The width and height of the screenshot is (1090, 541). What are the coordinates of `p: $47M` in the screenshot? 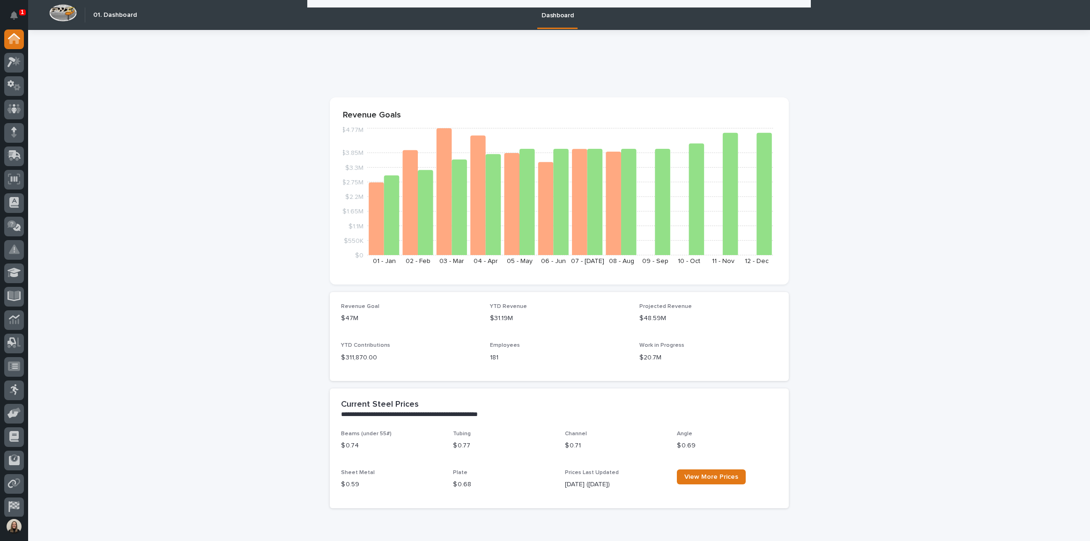 It's located at (410, 319).